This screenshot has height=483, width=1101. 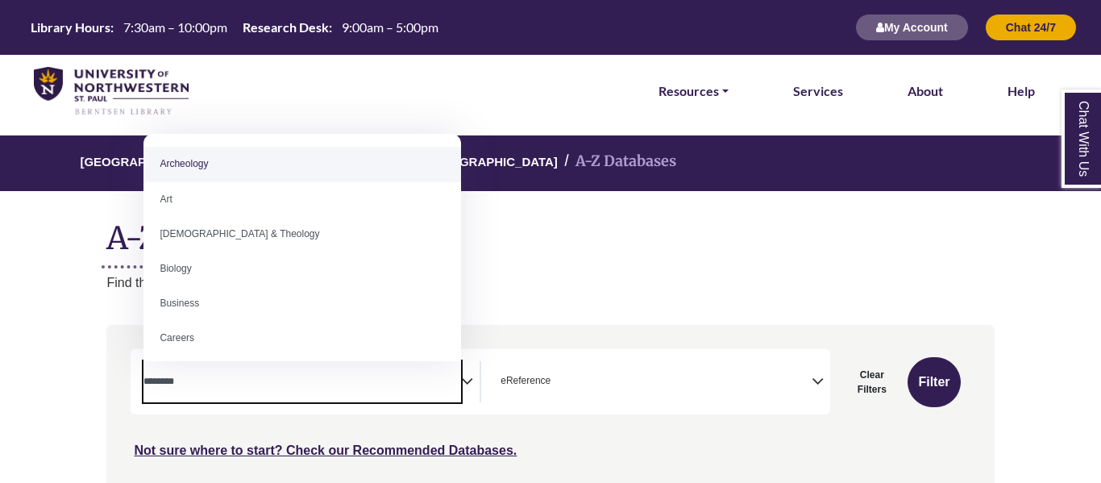 I want to click on button: Submit for Search Results, so click(x=934, y=382).